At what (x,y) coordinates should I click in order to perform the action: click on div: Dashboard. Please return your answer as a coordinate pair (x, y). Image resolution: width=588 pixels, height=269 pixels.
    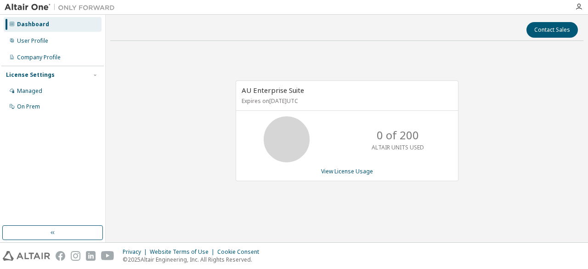
    Looking at the image, I should click on (33, 24).